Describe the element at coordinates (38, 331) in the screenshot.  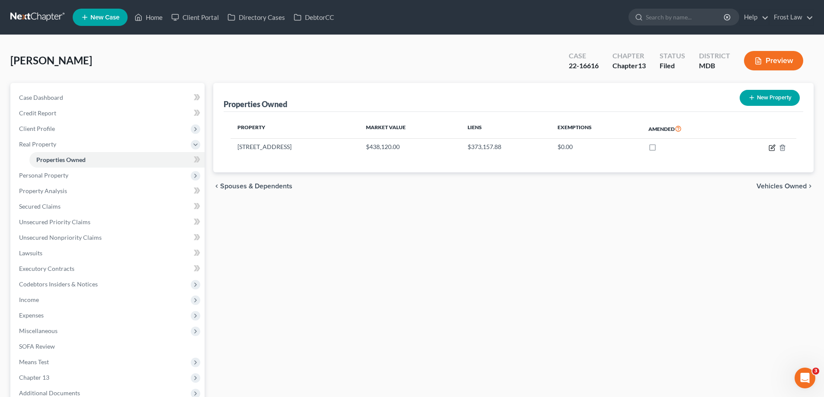
I see `span: Miscellaneous` at that location.